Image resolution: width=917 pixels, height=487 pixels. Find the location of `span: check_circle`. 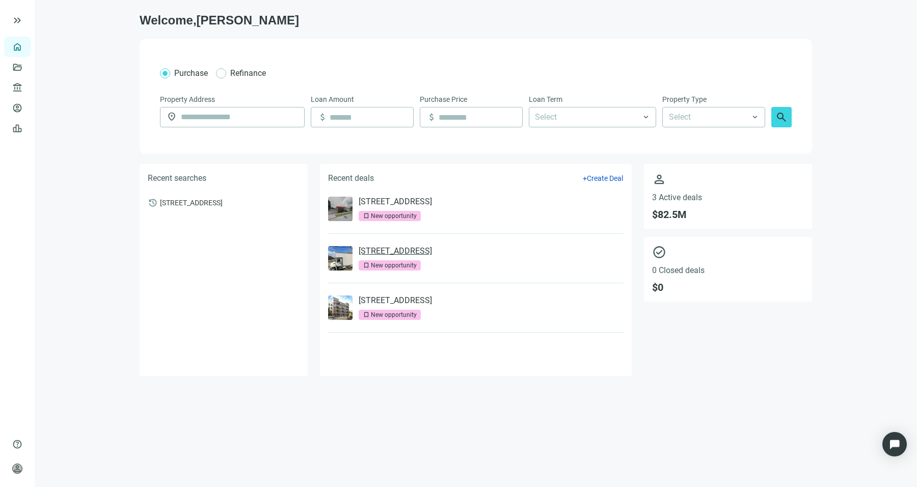

span: check_circle is located at coordinates (728, 252).